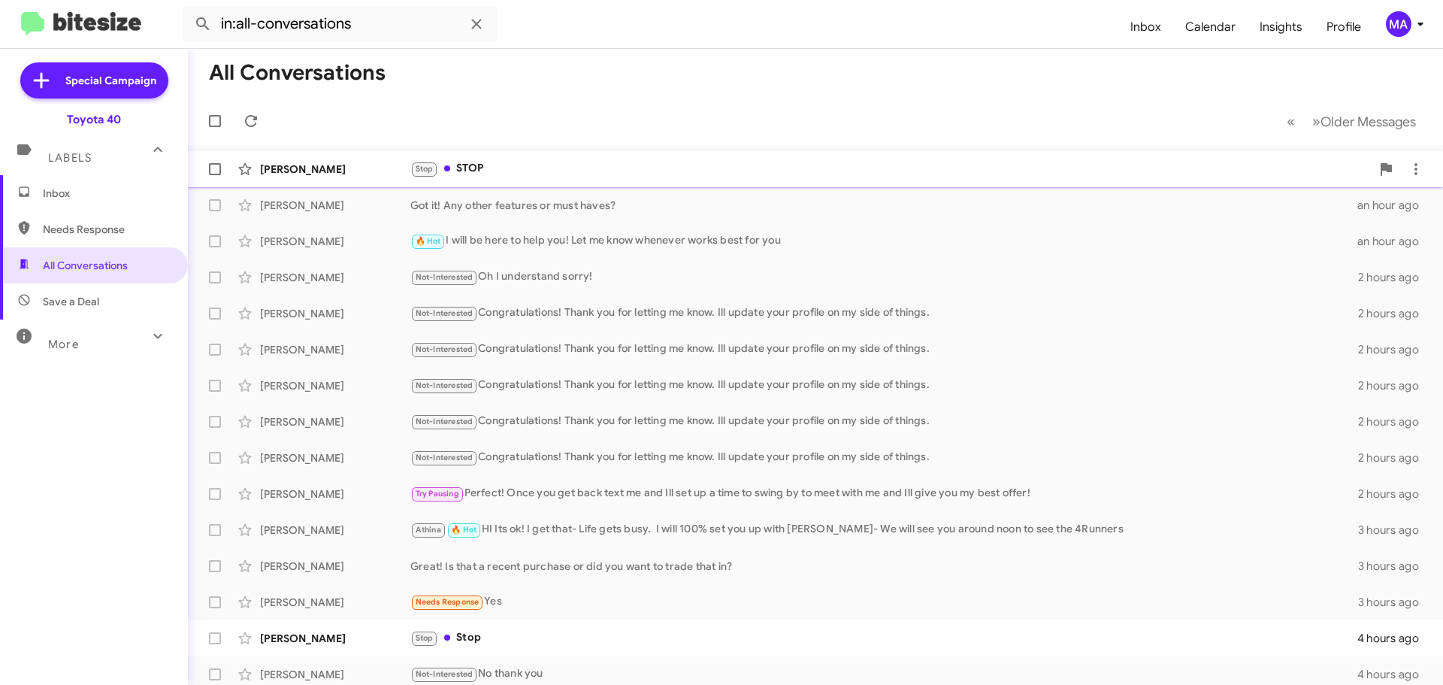 Image resolution: width=1443 pixels, height=685 pixels. I want to click on span: Labels, so click(70, 158).